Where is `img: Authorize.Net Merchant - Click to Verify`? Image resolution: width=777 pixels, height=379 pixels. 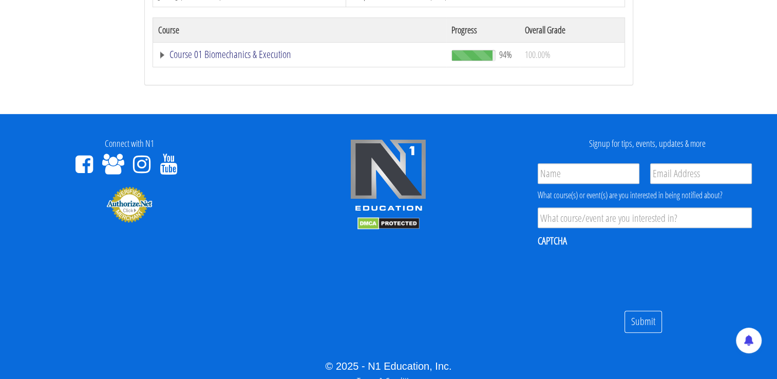
img: Authorize.Net Merchant - Click to Verify is located at coordinates (129, 204).